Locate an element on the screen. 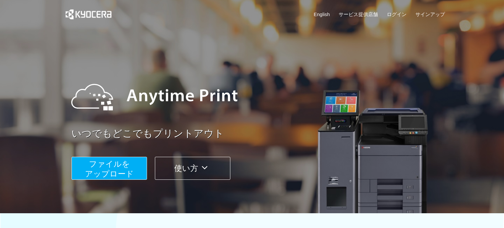 The width and height of the screenshot is (504, 228). button: ファイルを​​アップロード is located at coordinates (109, 168).